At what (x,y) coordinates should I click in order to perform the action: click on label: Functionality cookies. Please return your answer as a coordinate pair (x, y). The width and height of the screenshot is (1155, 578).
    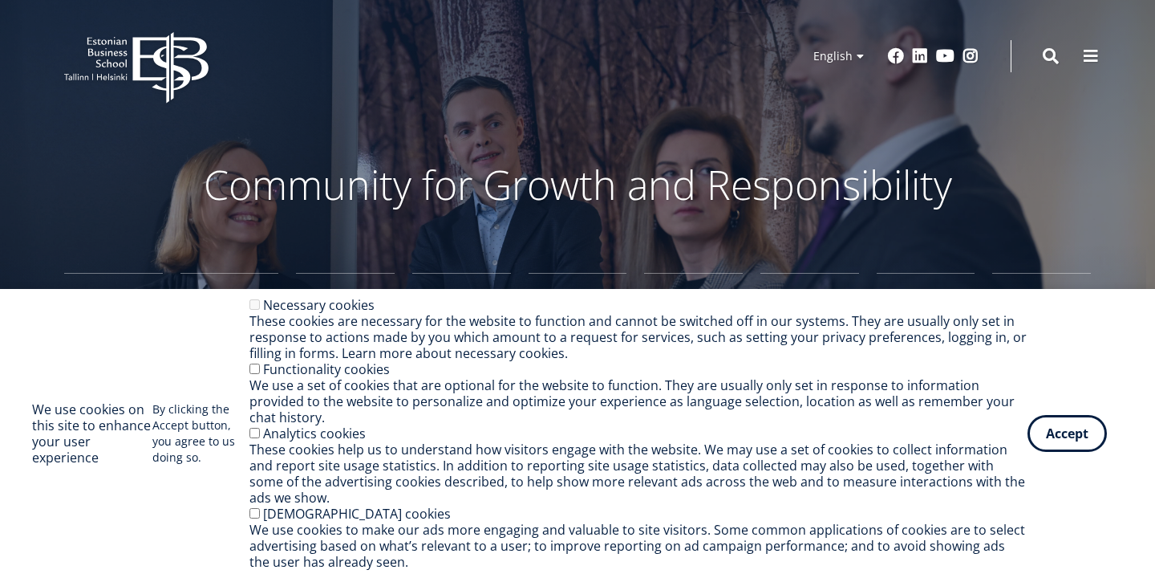
    Looking at the image, I should click on (327, 369).